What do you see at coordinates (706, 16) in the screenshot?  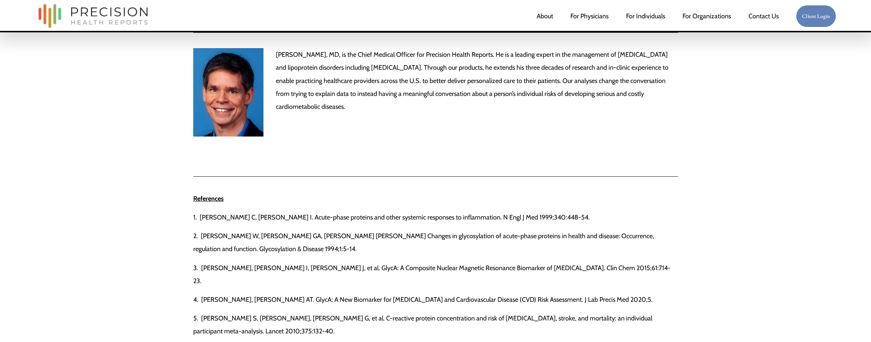 I see `a: folder dropdown` at bounding box center [706, 16].